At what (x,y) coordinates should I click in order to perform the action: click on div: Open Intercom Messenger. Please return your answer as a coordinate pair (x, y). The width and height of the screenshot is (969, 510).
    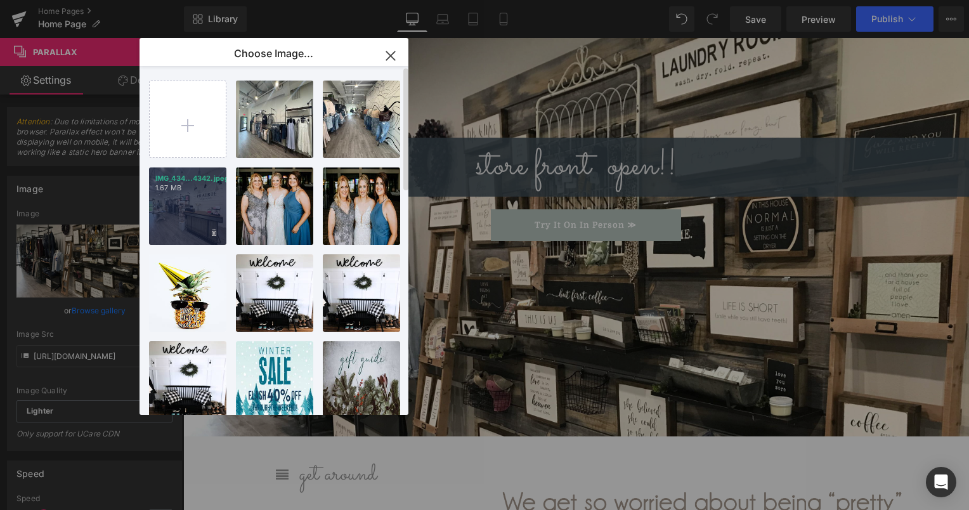
    Looking at the image, I should click on (941, 482).